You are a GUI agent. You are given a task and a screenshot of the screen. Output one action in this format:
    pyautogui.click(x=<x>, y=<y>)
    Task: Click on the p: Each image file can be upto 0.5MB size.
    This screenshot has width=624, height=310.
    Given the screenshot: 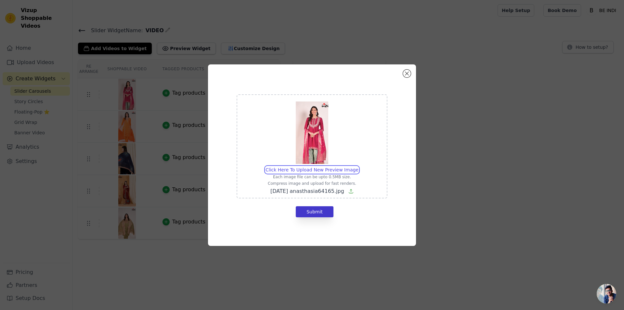 What is the action you would take?
    pyautogui.click(x=312, y=177)
    